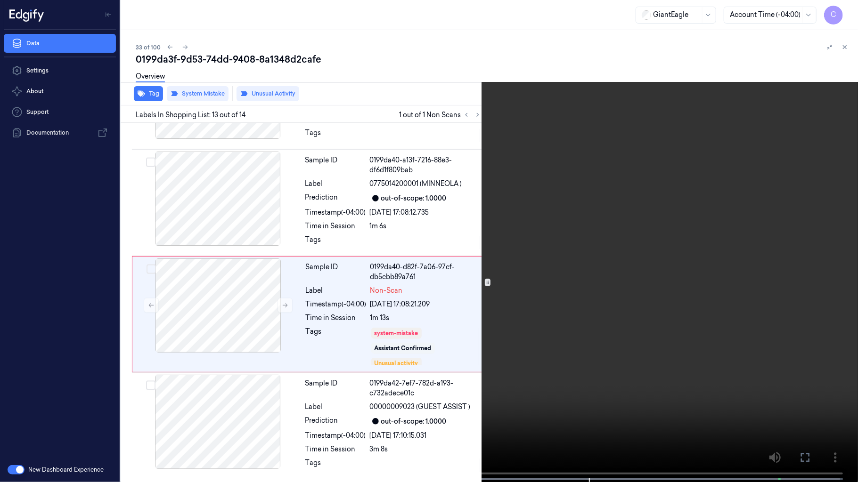 The image size is (858, 482). Describe the element at coordinates (197, 94) in the screenshot. I see `button: System Mistake` at that location.